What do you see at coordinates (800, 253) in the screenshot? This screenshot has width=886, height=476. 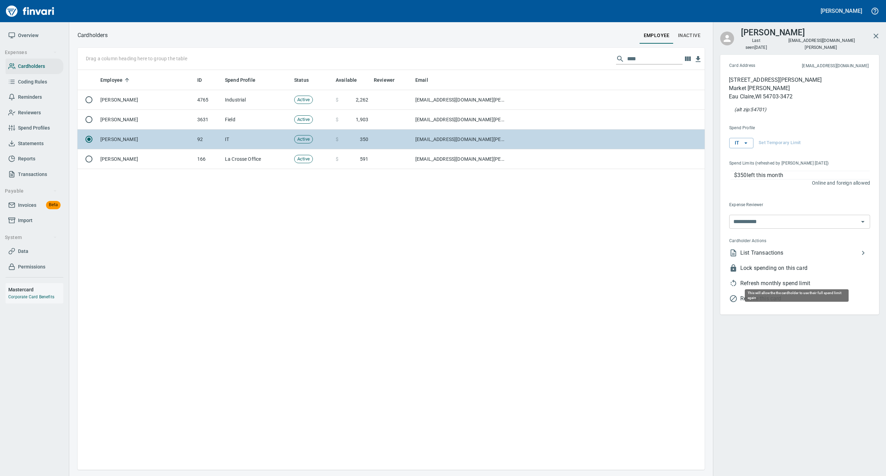 I see `span: List Transactions` at bounding box center [800, 253].